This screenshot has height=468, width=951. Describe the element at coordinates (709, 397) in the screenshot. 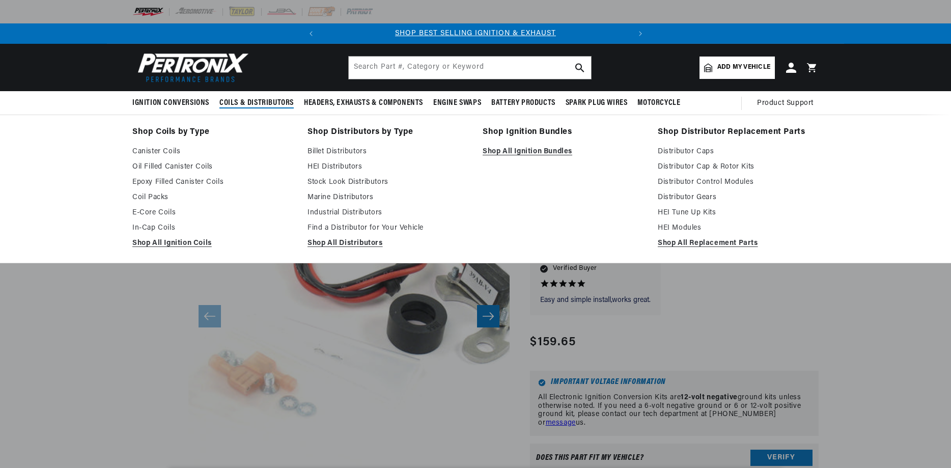

I see `strong: 12-volt negative` at that location.